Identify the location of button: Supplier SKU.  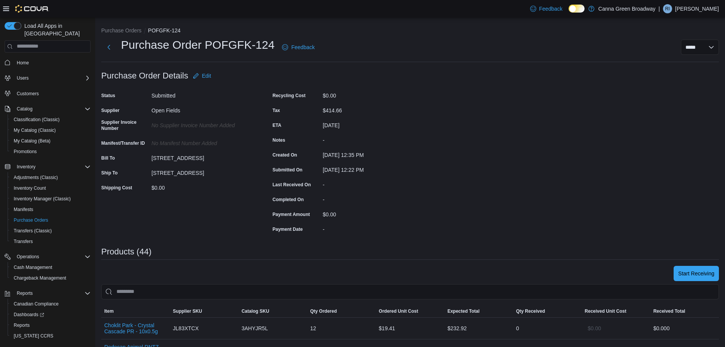
(204, 311).